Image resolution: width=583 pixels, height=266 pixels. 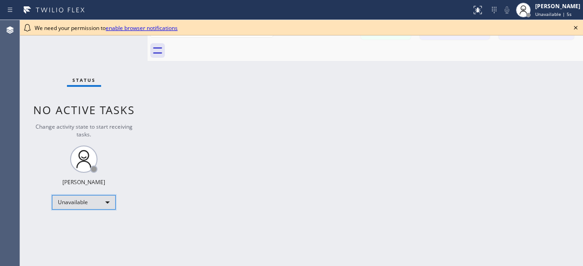 I want to click on span: No active tasks, so click(x=84, y=110).